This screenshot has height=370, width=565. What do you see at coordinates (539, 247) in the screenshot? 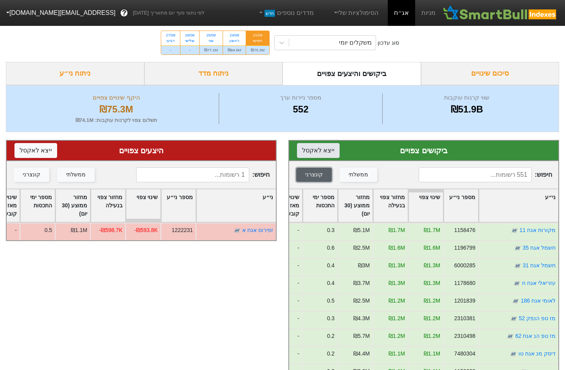
I see `a: חשמל אגח 35` at bounding box center [539, 247].